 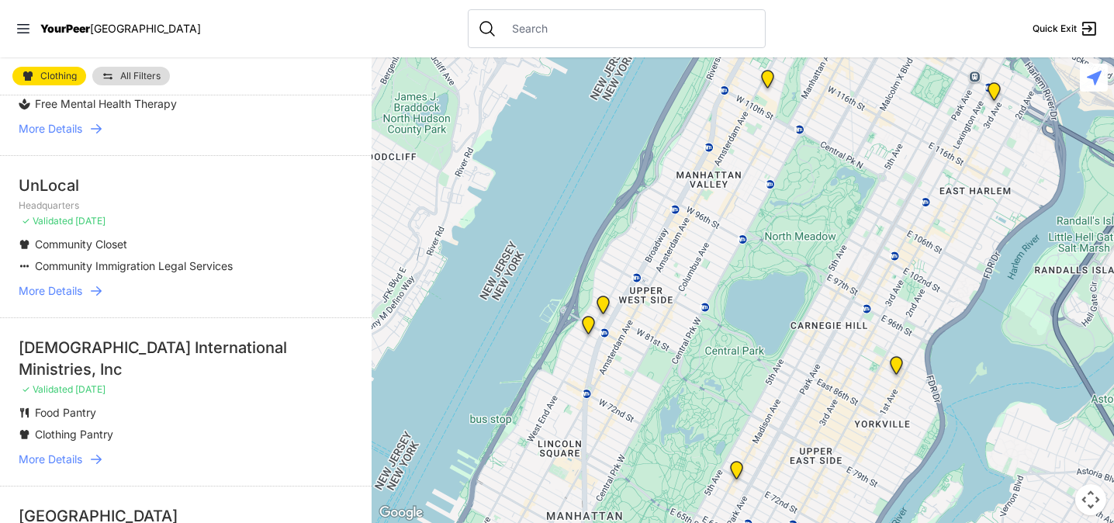 What do you see at coordinates (140, 76) in the screenshot?
I see `span: All Filters` at bounding box center [140, 76].